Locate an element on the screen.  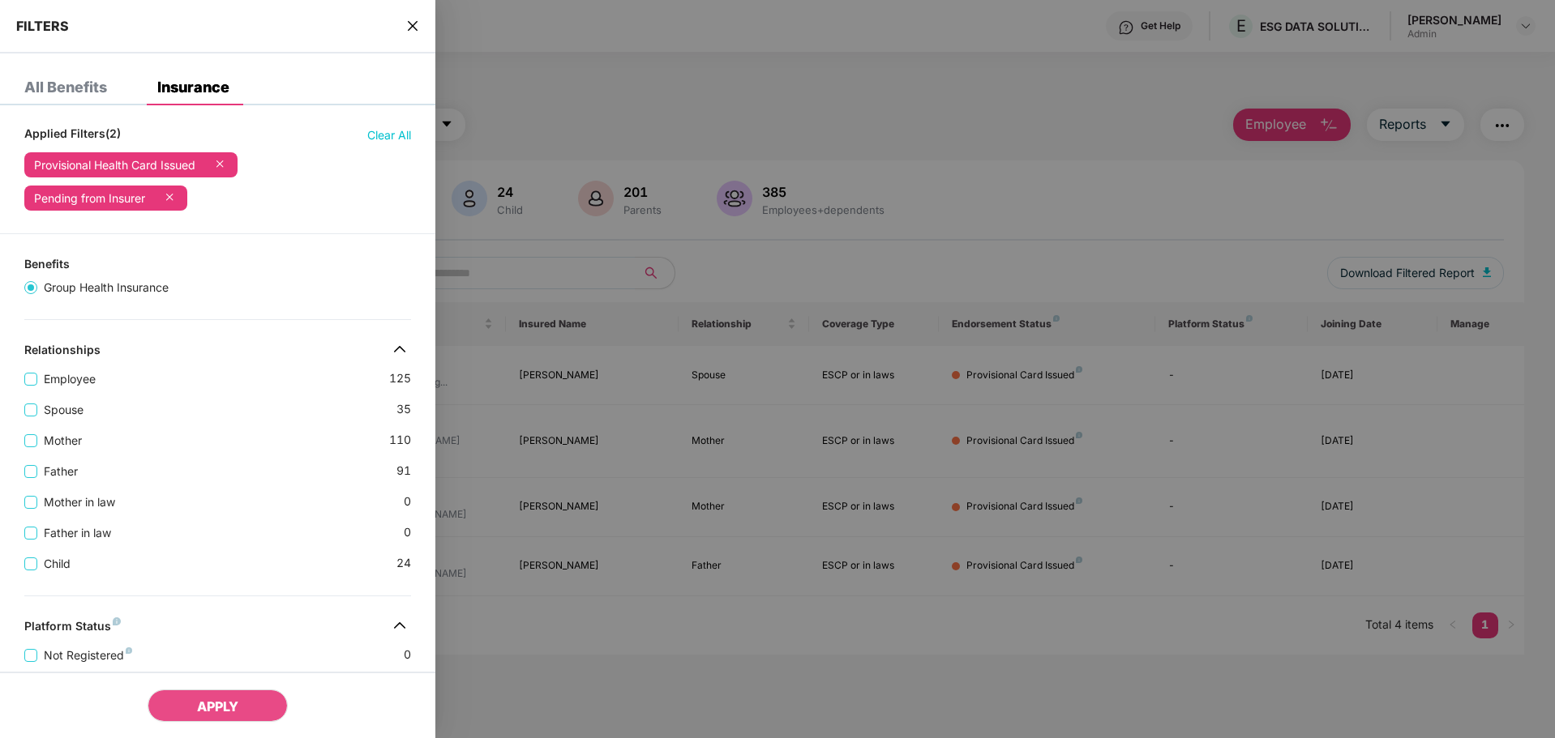
div: Platform Status is located at coordinates (72, 629).